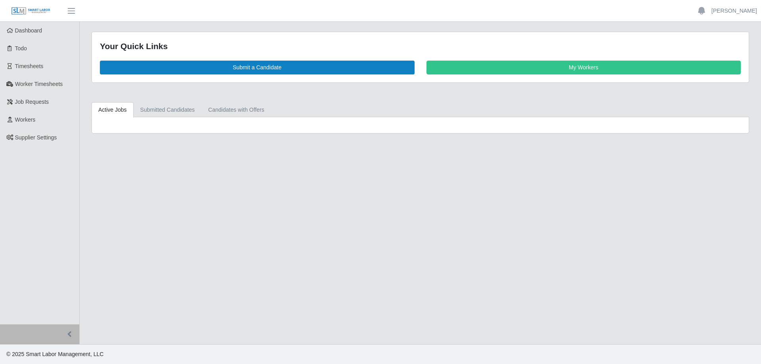  What do you see at coordinates (36, 138) in the screenshot?
I see `span: Supplier Settings` at bounding box center [36, 138].